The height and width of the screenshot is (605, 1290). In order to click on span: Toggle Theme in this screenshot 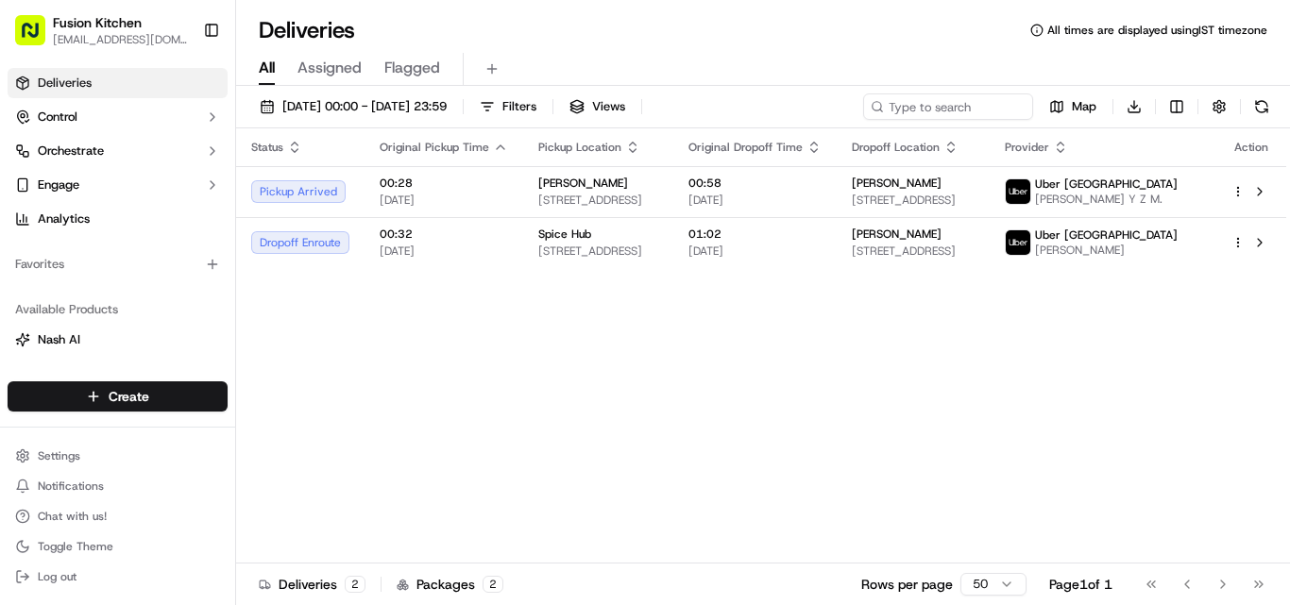, I will do `click(76, 547)`.